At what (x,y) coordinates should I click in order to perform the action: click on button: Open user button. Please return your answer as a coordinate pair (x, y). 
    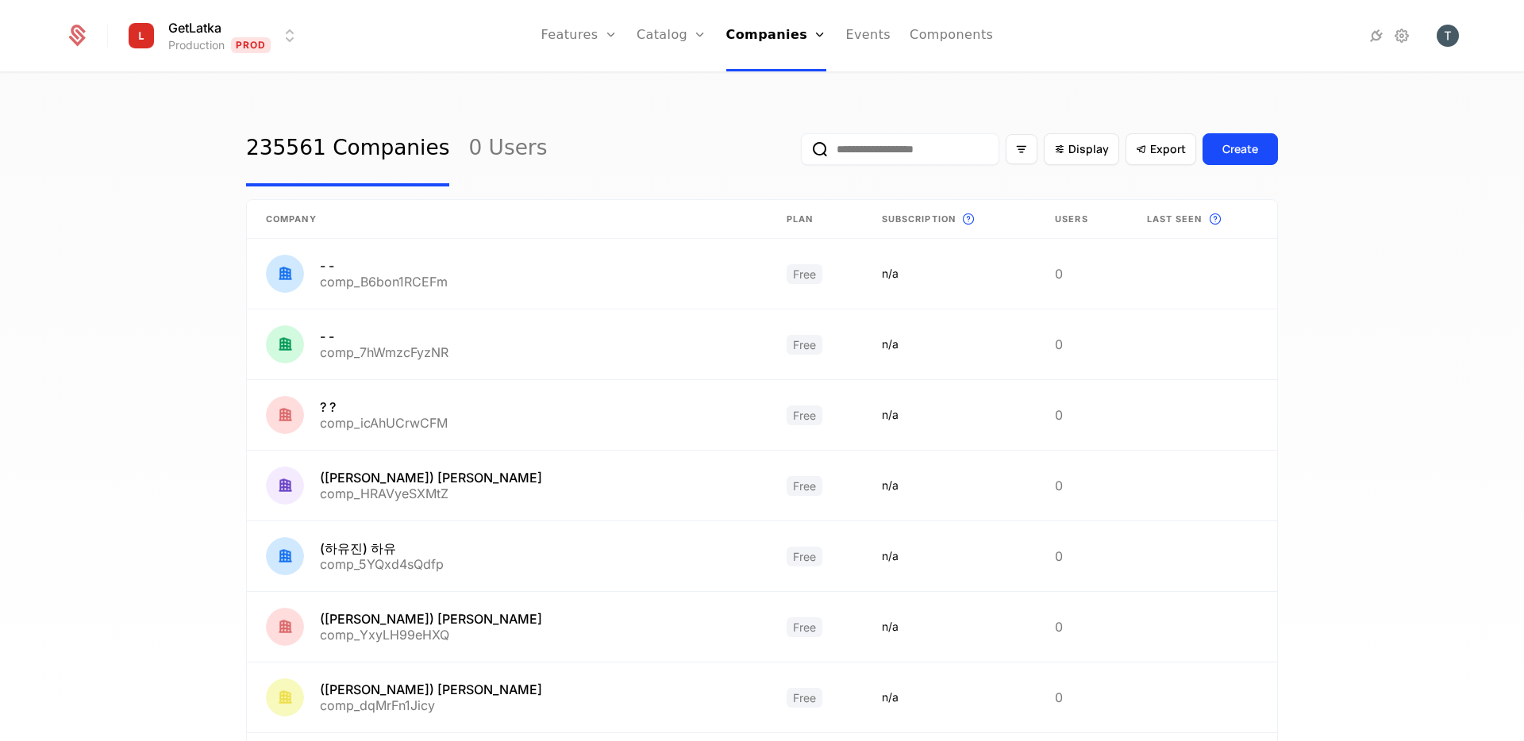
    Looking at the image, I should click on (1448, 36).